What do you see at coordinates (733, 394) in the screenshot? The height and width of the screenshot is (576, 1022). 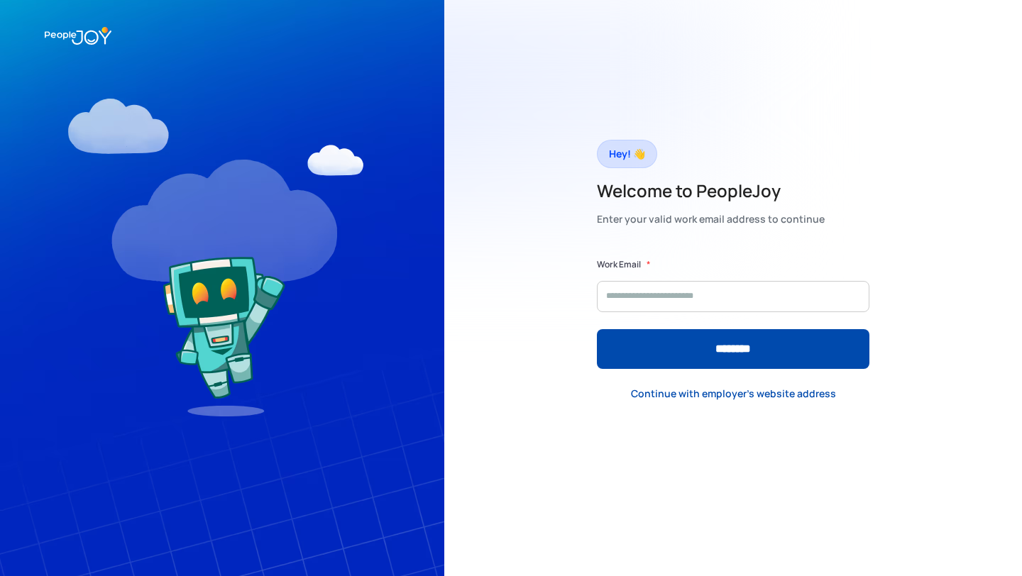 I see `a: Continue with employer's website address` at bounding box center [733, 394].